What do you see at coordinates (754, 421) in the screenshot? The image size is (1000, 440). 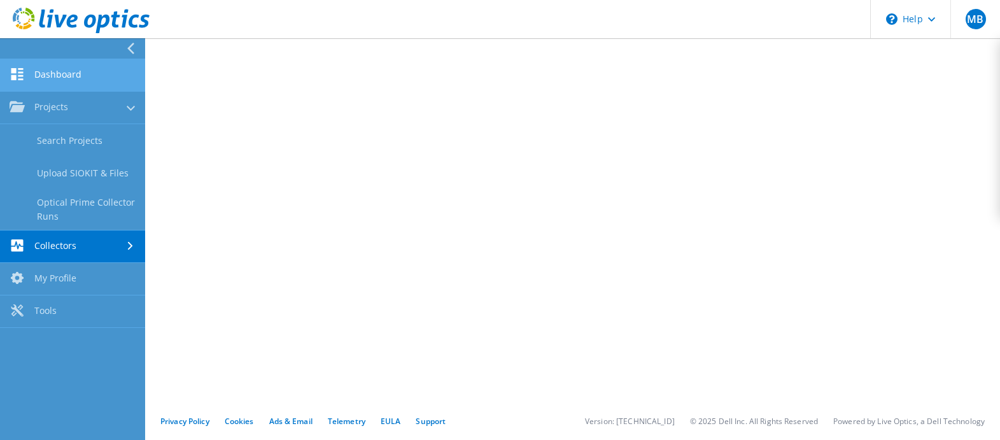 I see `li: © 2025 Dell Inc. All Rights Reserved` at bounding box center [754, 421].